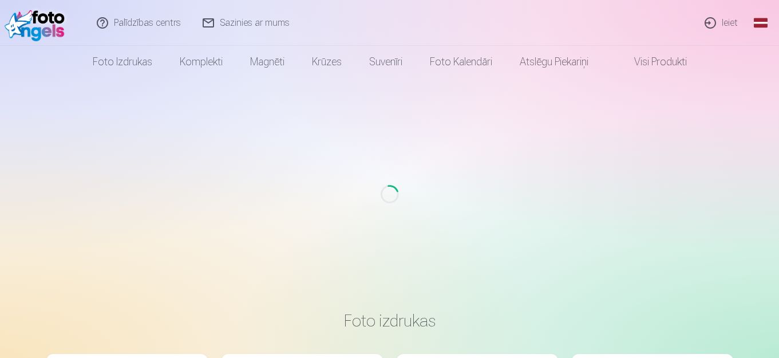 Image resolution: width=779 pixels, height=358 pixels. Describe the element at coordinates (201, 62) in the screenshot. I see `a: Komplekti` at that location.